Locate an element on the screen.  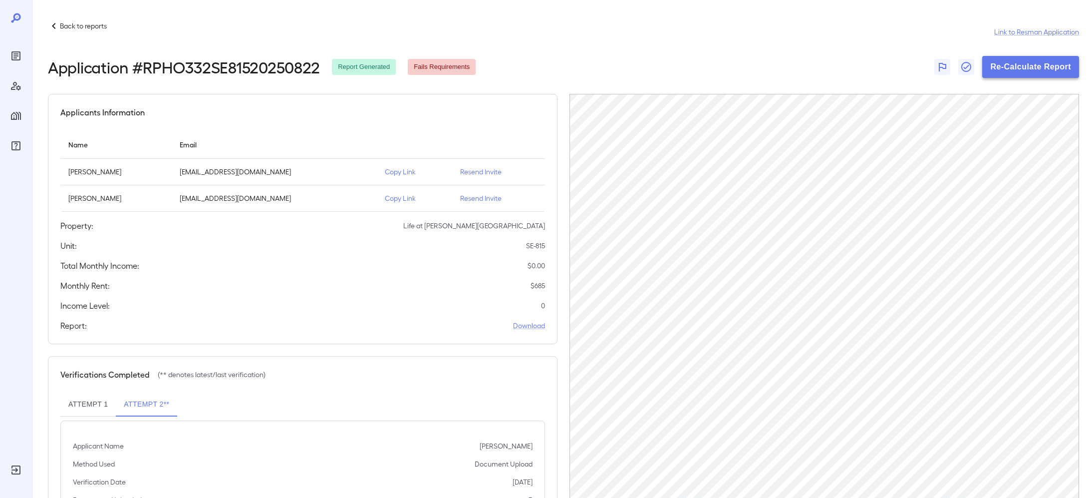
h2: Application # RPHO332SE81520250822 is located at coordinates (184, 67).